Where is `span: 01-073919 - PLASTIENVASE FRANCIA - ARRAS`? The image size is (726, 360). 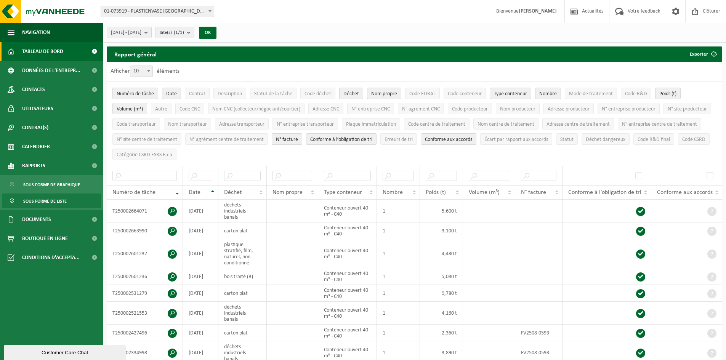 span: 01-073919 - PLASTIENVASE FRANCIA - ARRAS is located at coordinates (157, 11).